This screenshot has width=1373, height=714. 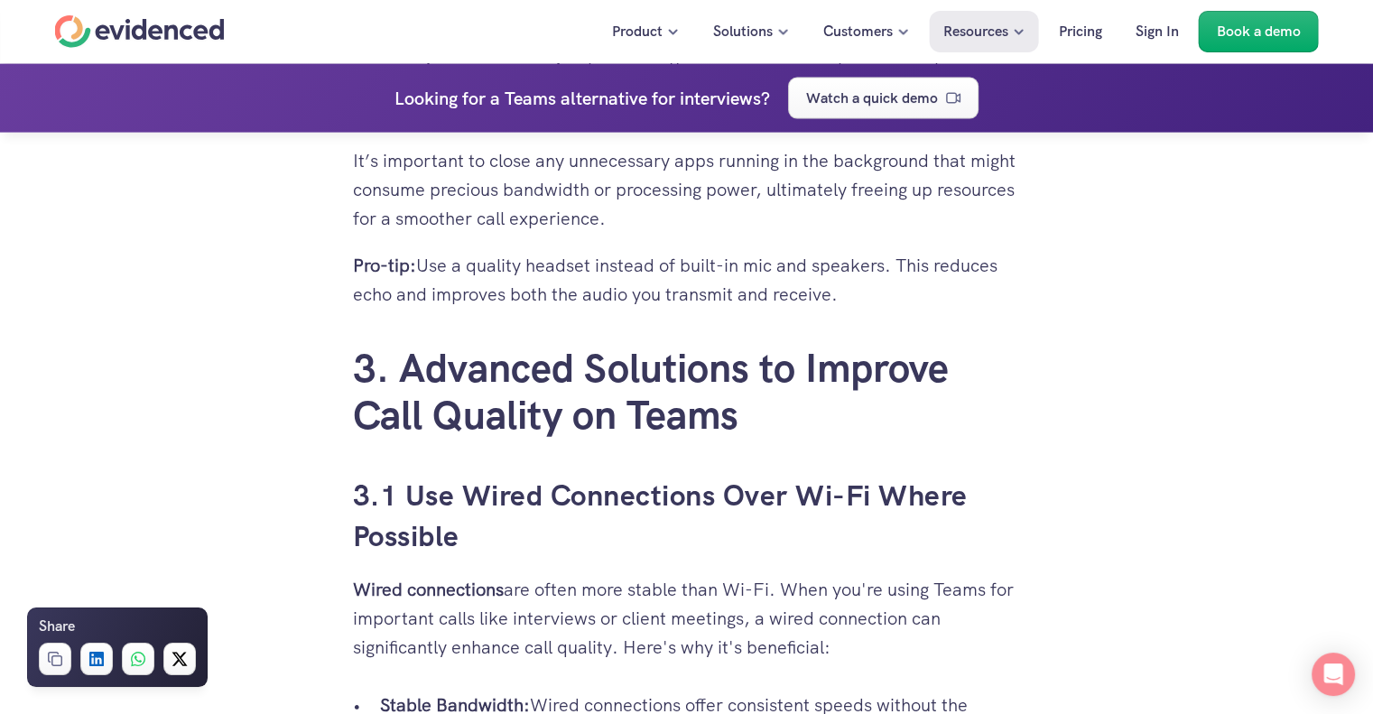 What do you see at coordinates (140, 32) in the screenshot?
I see `a: Home` at bounding box center [140, 32].